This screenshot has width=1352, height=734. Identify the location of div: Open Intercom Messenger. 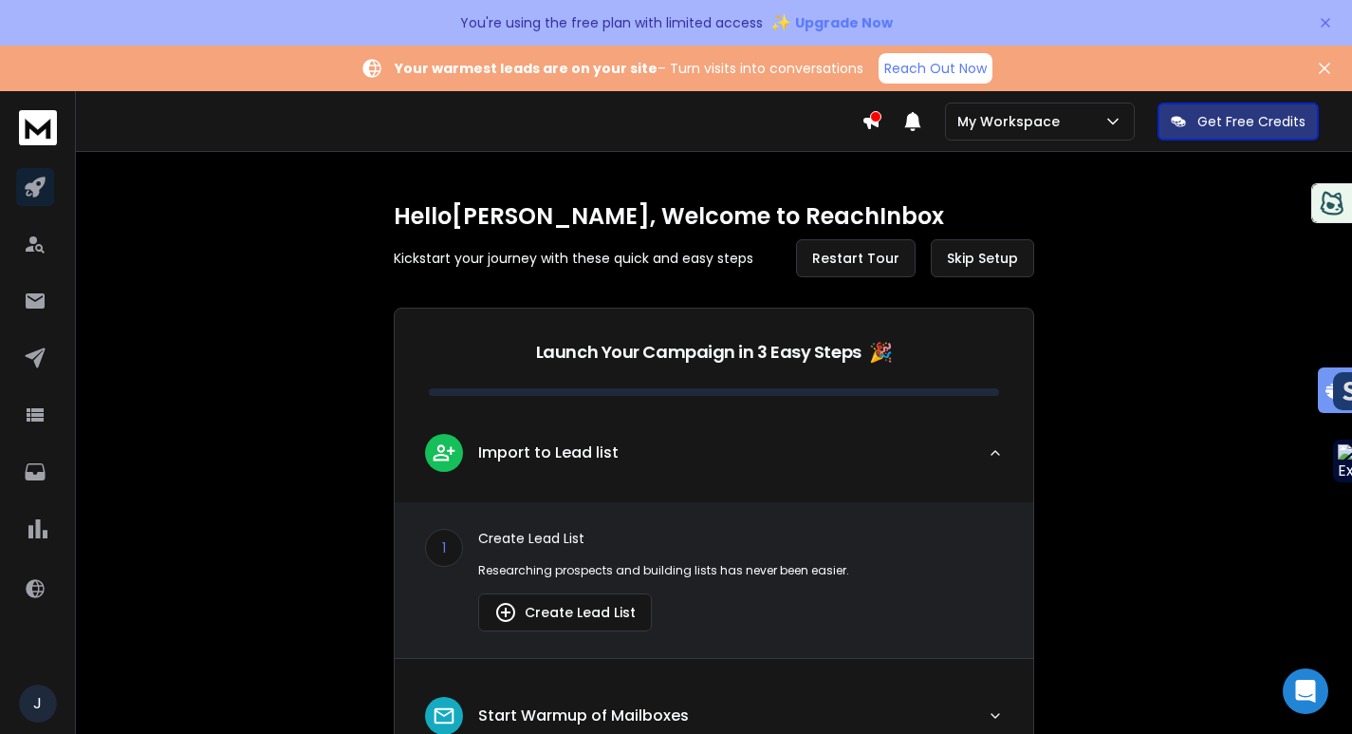
(1306, 691).